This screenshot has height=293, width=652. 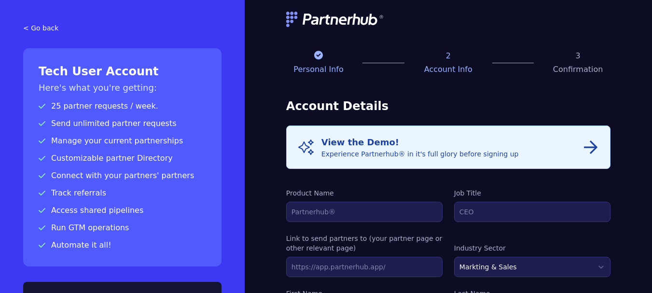 I want to click on img: logo, so click(x=335, y=19).